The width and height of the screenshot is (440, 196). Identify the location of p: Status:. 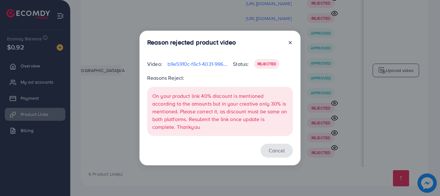
(241, 64).